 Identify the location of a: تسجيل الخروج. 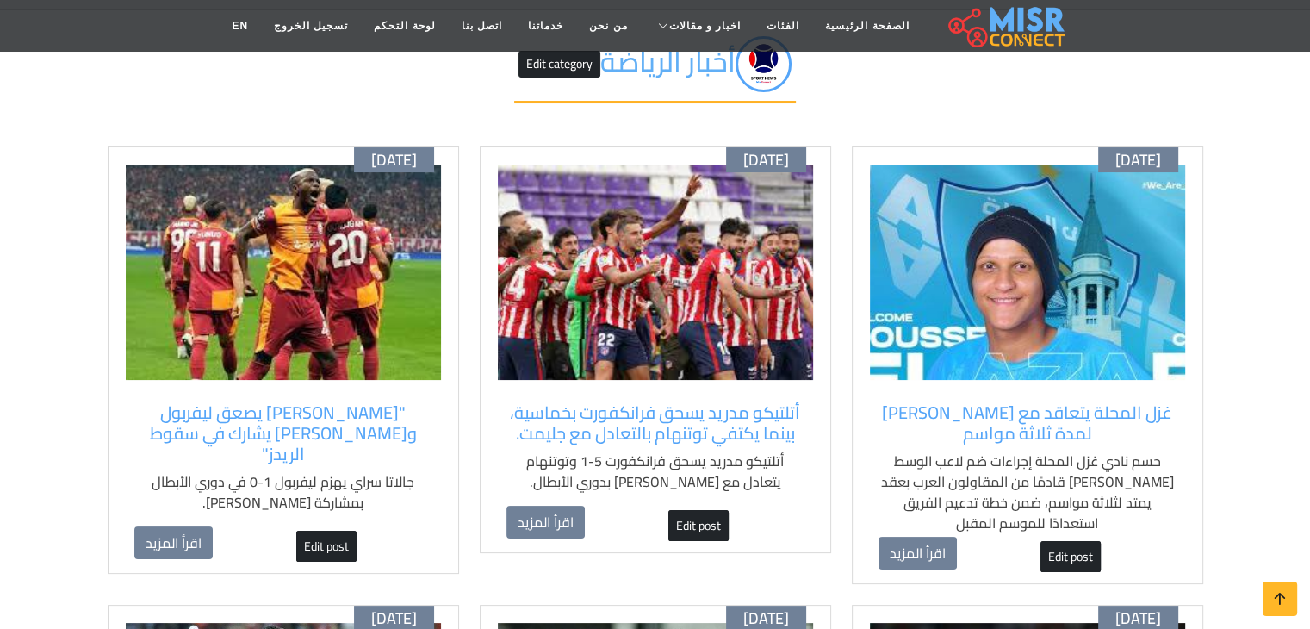
(311, 26).